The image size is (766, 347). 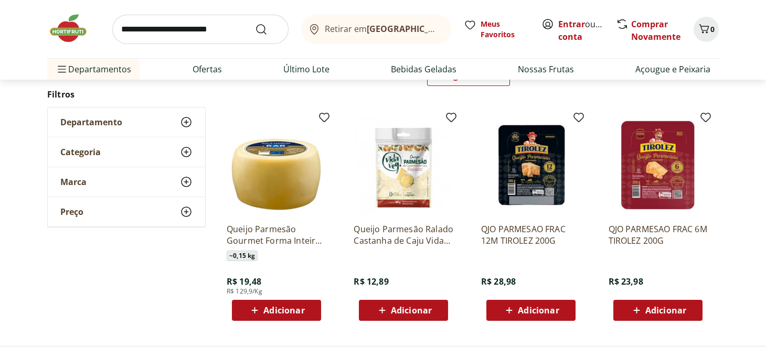 I want to click on a: QJO PARMESAO FRAC 12M TIROLEZ 200G, so click(x=531, y=235).